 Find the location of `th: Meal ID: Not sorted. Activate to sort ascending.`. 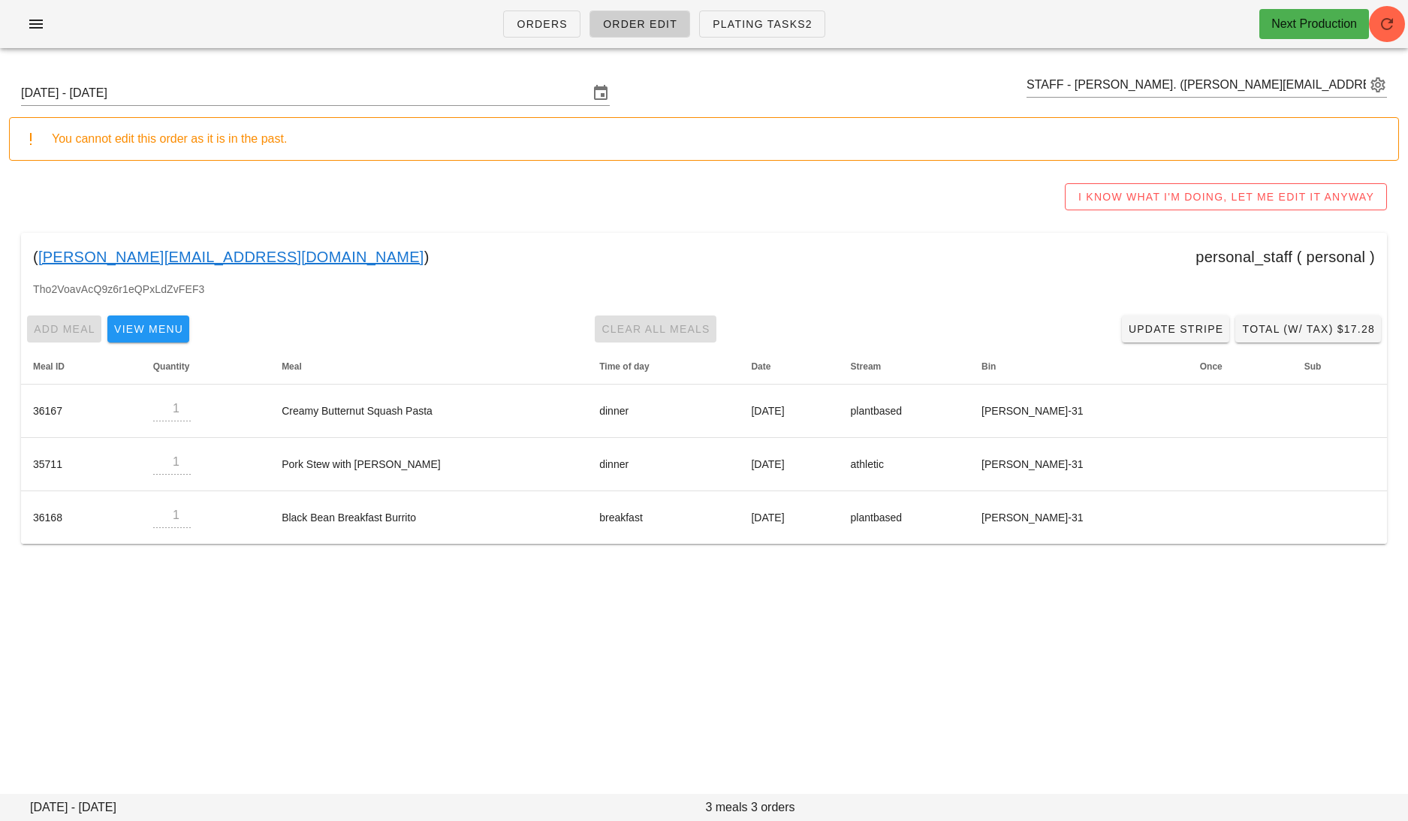

th: Meal ID: Not sorted. Activate to sort ascending. is located at coordinates (81, 366).